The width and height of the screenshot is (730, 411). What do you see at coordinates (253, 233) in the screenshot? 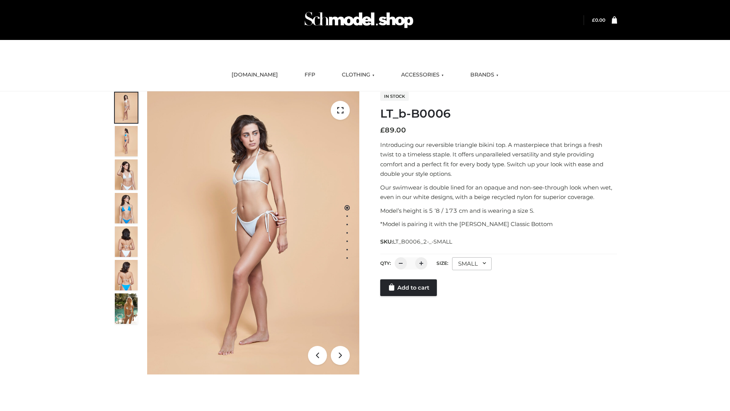
I see `img: ArielClassicBikiniTop_CloudNine_AzureSky_OW114ECO_1` at bounding box center [253, 233].